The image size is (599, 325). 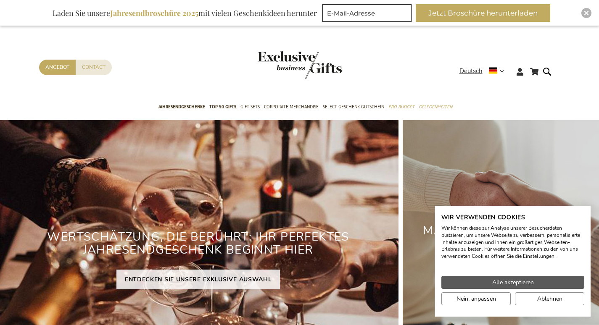 I want to click on span: Select Geschenk Gutschein, so click(x=353, y=107).